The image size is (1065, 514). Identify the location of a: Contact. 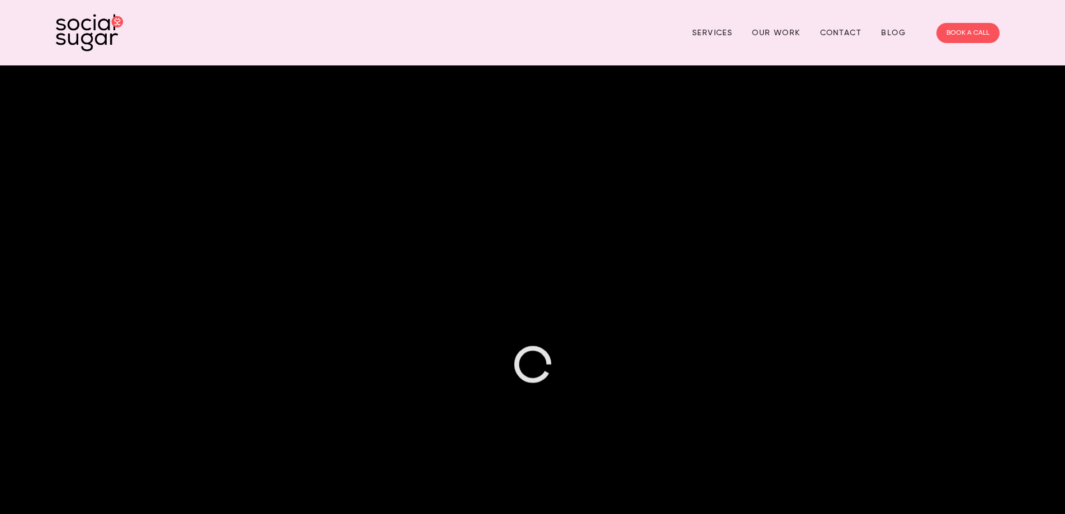
(841, 32).